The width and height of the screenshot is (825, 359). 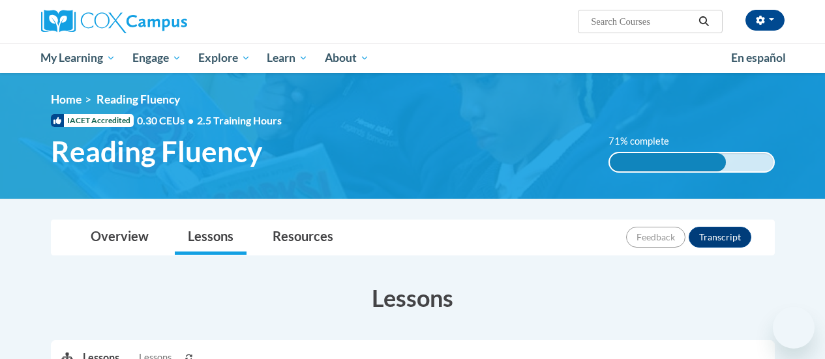 I want to click on button: Feedback, so click(x=655, y=237).